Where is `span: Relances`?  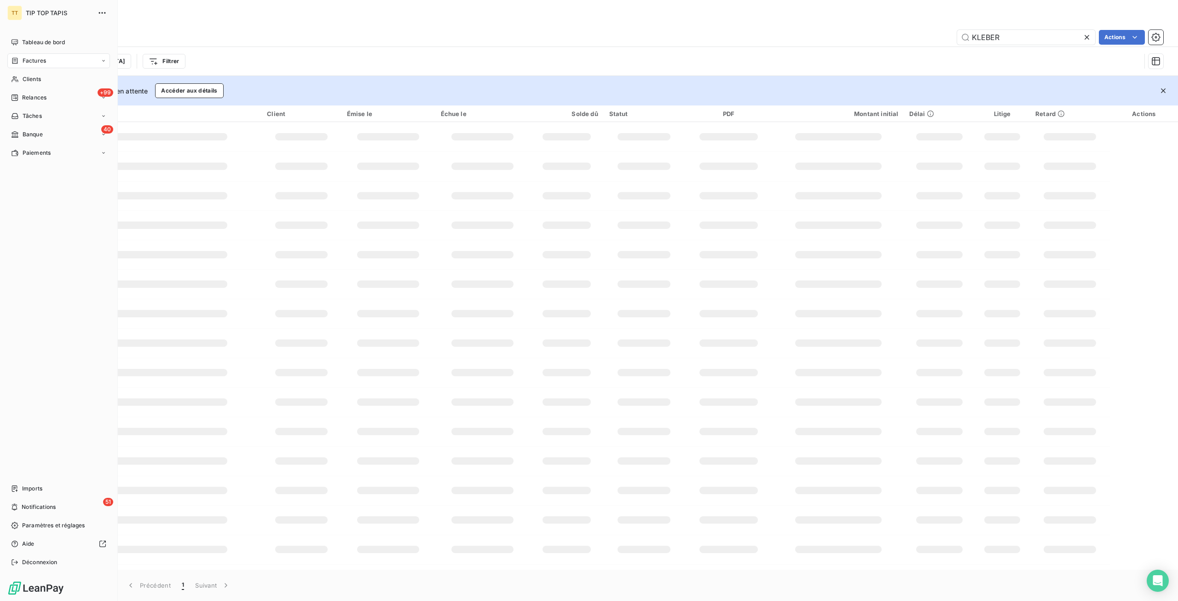
span: Relances is located at coordinates (34, 98).